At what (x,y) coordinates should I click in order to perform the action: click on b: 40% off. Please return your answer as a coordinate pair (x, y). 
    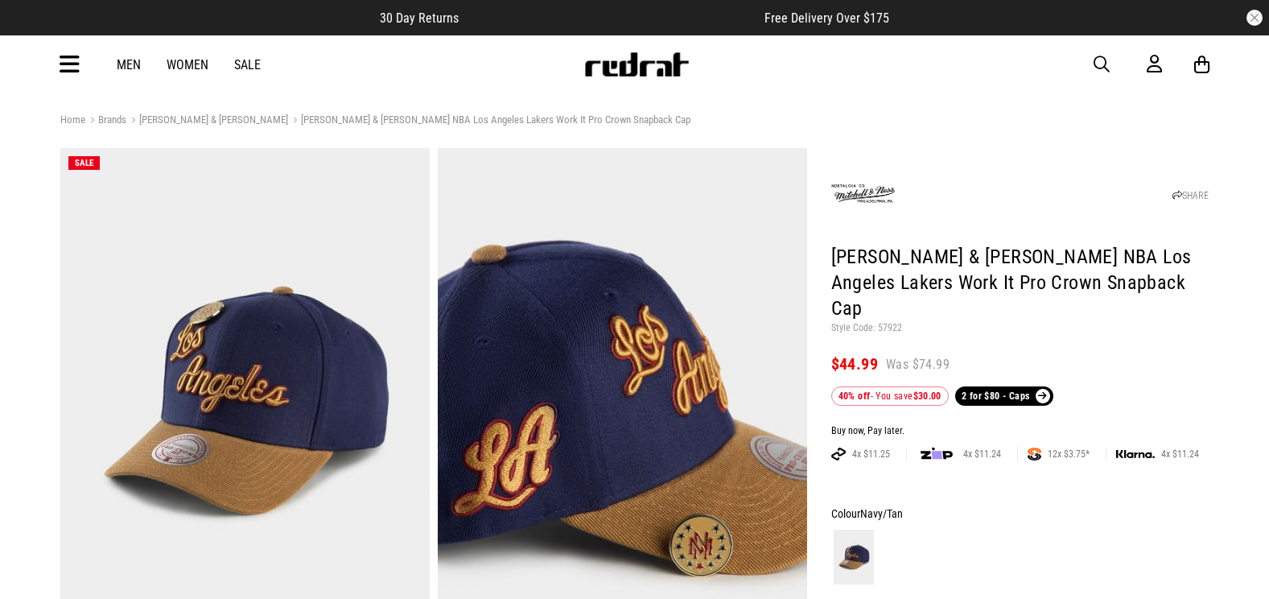
    Looking at the image, I should click on (855, 396).